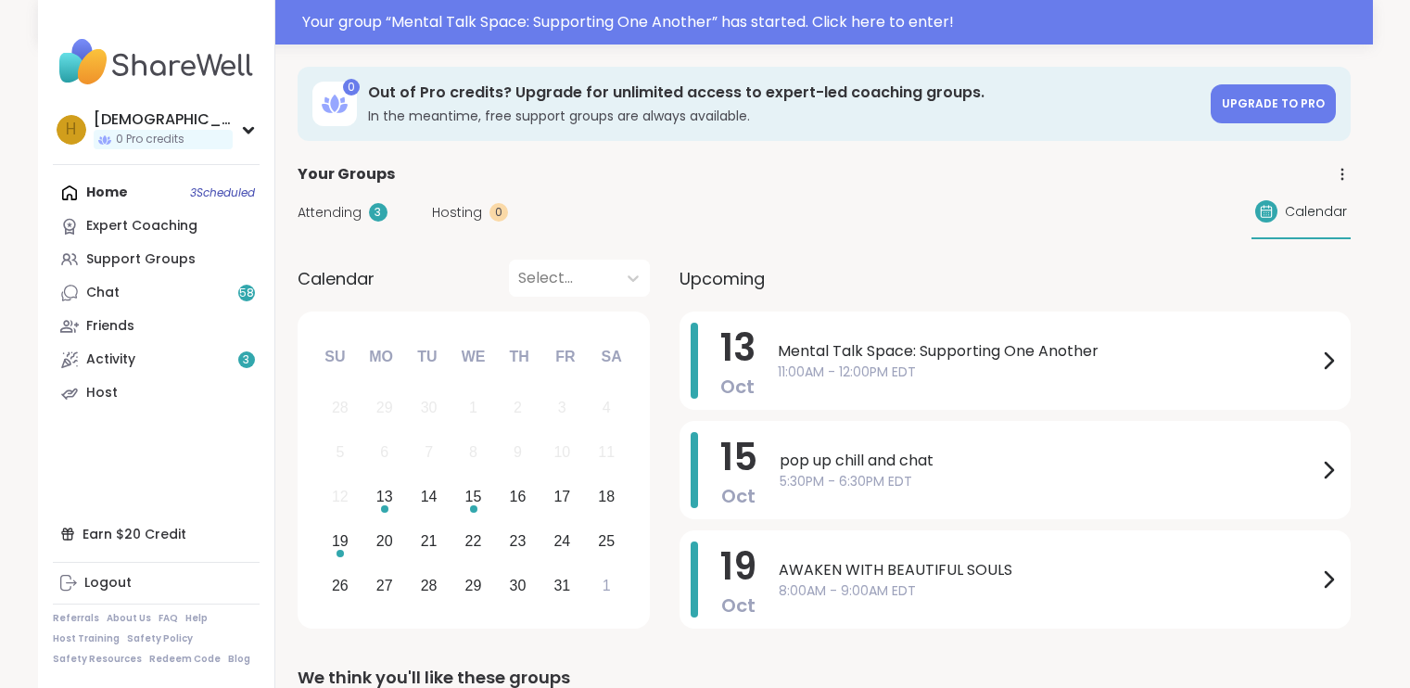 This screenshot has height=688, width=1410. I want to click on a: Chat58, so click(156, 293).